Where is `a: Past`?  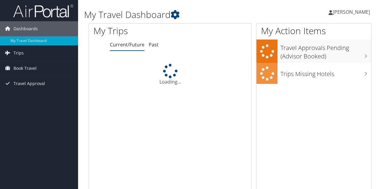
a: Past is located at coordinates (153, 45).